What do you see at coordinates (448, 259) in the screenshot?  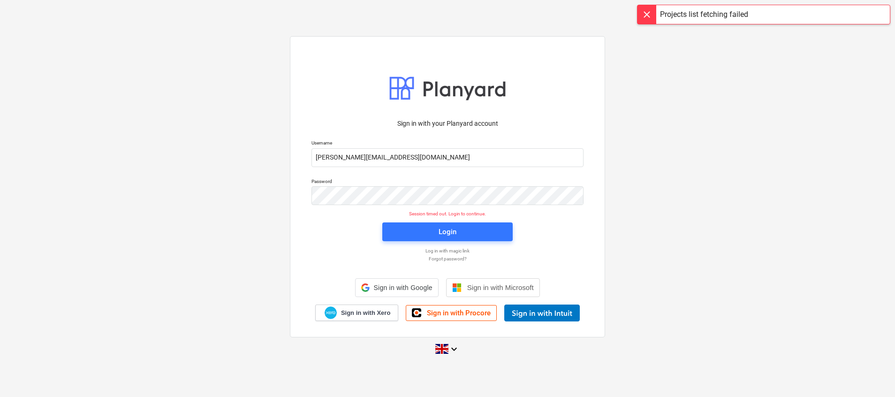 I see `a: Forgot password?` at bounding box center [448, 259].